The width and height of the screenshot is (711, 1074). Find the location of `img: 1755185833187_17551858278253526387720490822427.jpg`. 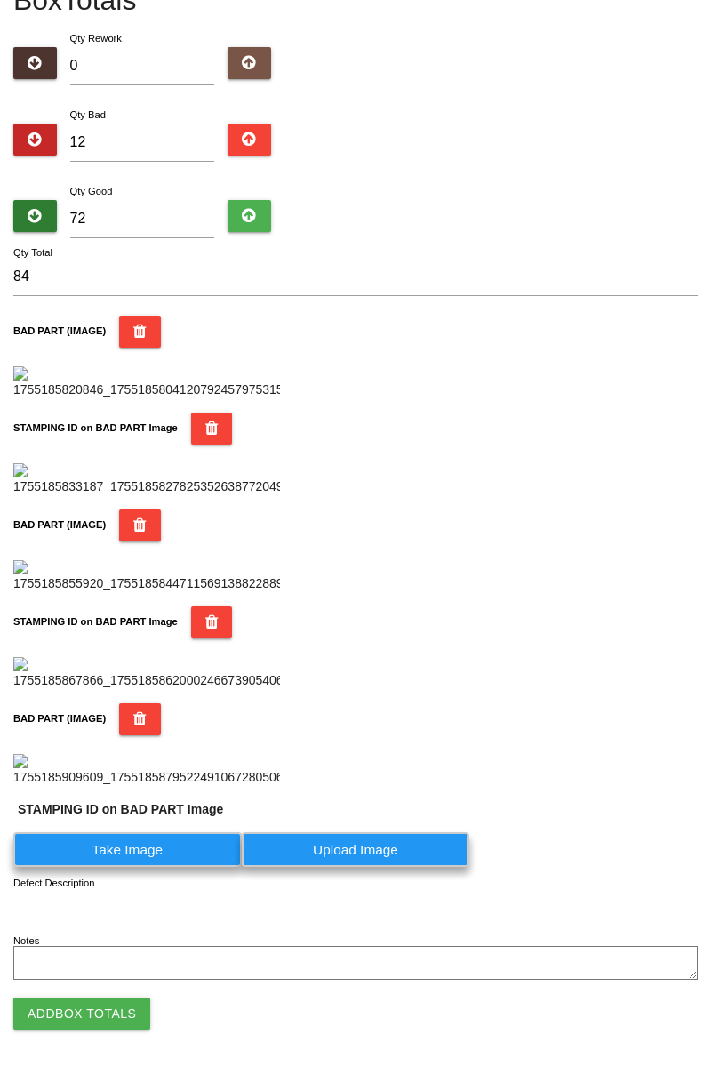

img: 1755185833187_17551858278253526387720490822427.jpg is located at coordinates (147, 479).